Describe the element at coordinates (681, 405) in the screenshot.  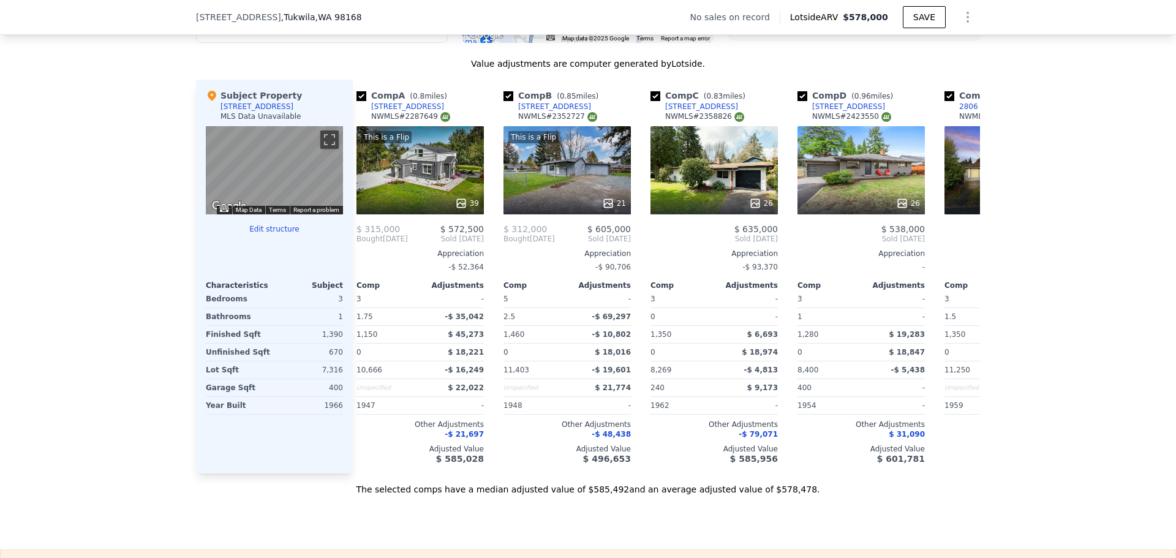
I see `div: 1962` at that location.